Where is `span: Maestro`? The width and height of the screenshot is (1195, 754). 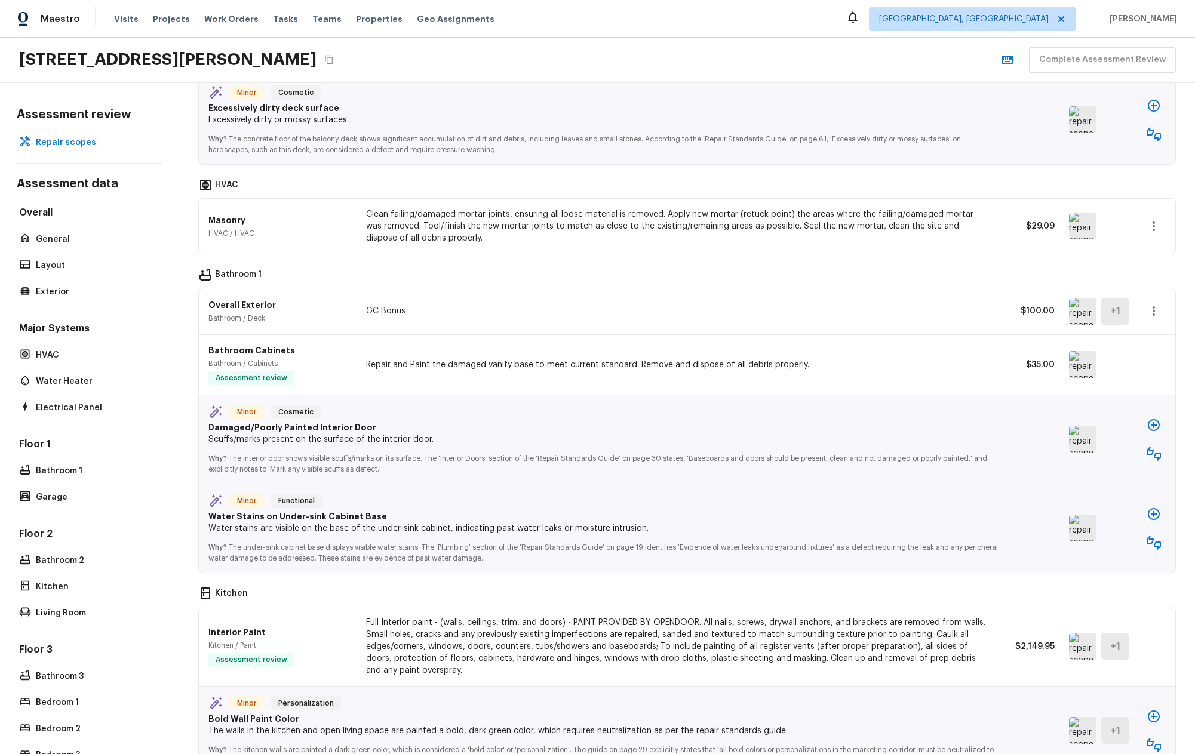
span: Maestro is located at coordinates (60, 19).